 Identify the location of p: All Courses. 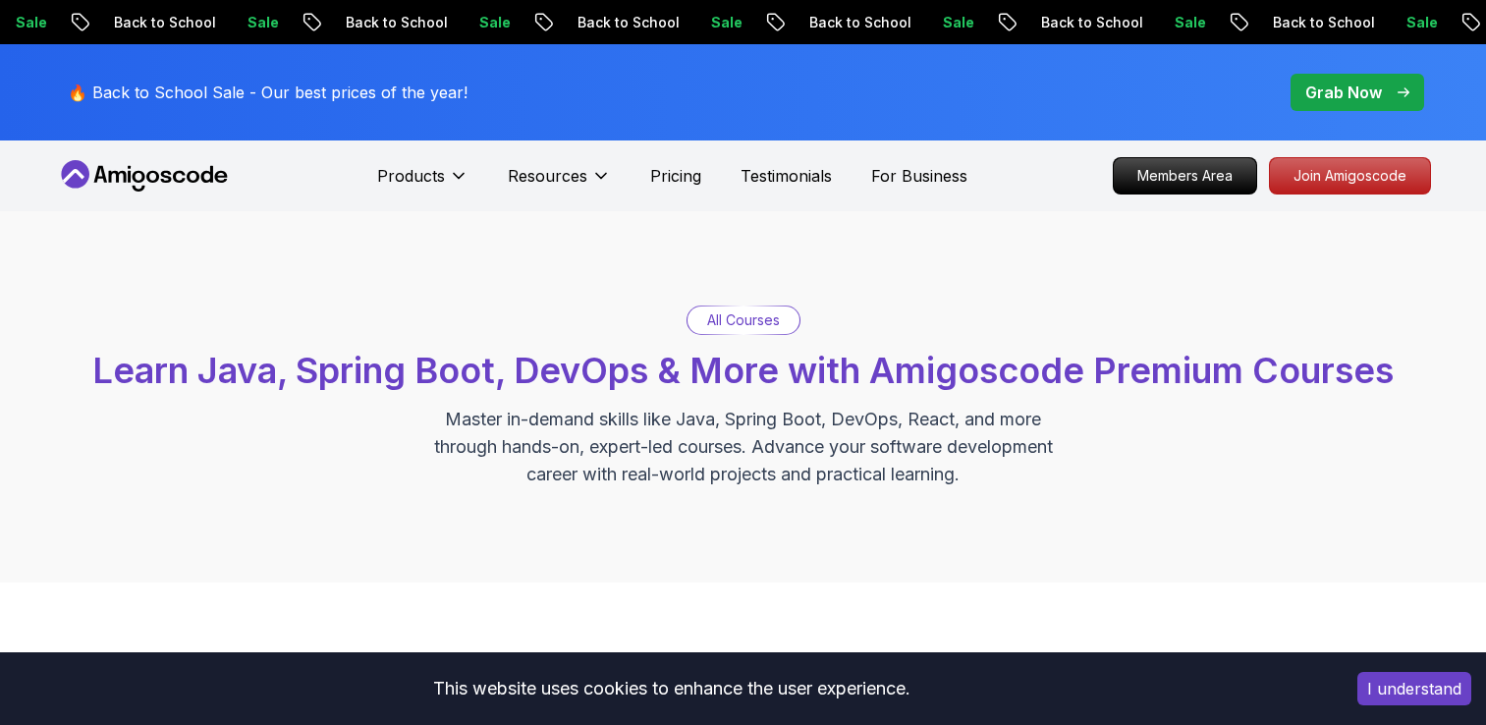
(744, 320).